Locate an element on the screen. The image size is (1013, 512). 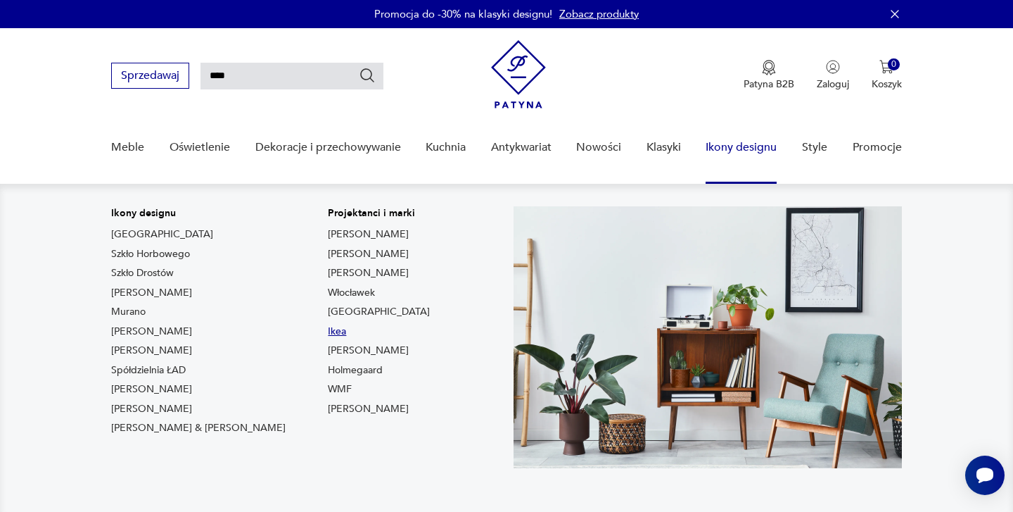
a: Kuchnia is located at coordinates (445, 147).